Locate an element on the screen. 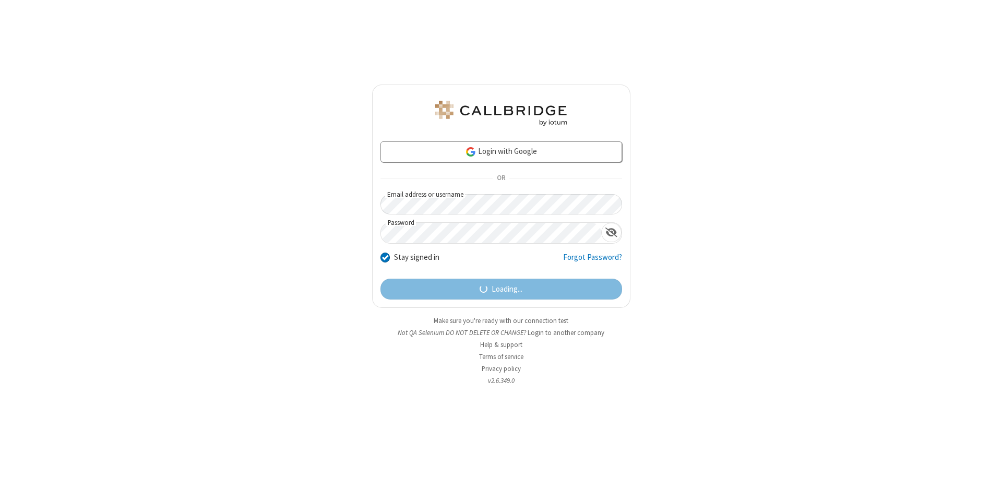  a: Terms of service is located at coordinates (501, 357).